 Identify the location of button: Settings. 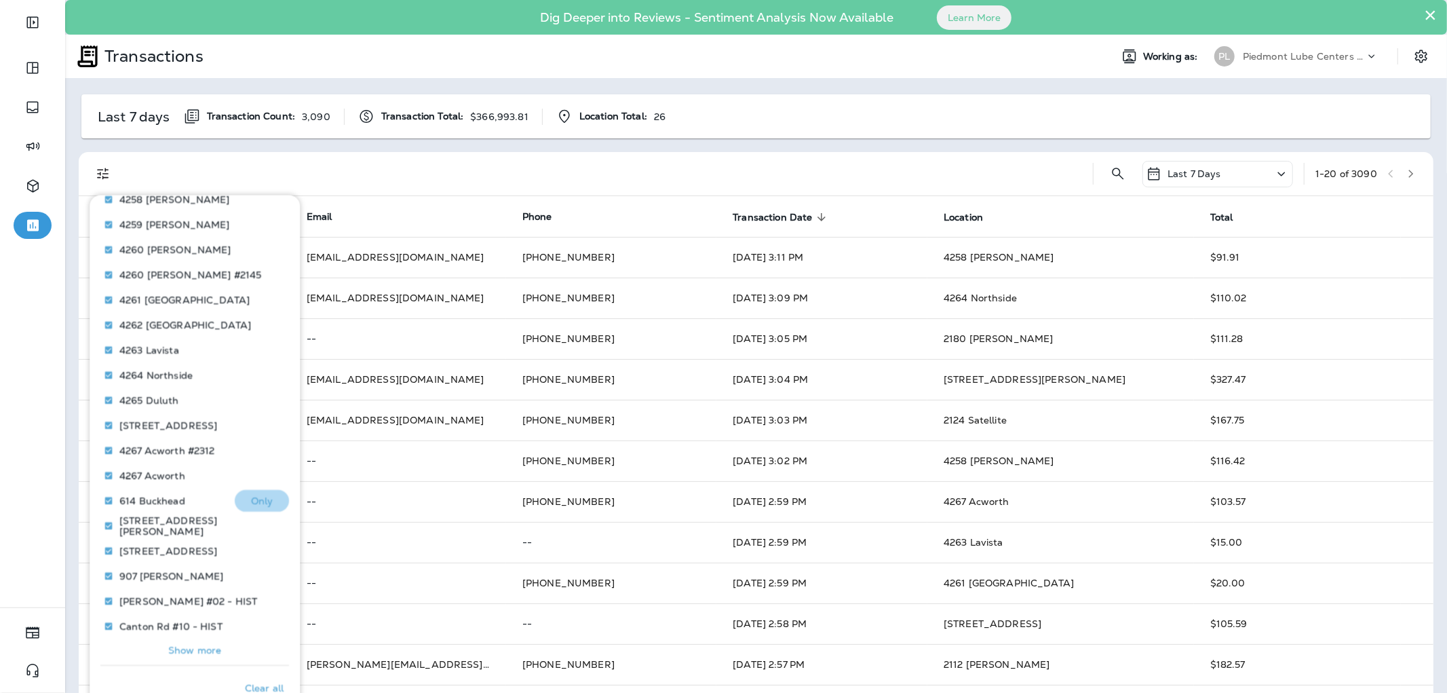
(1422, 56).